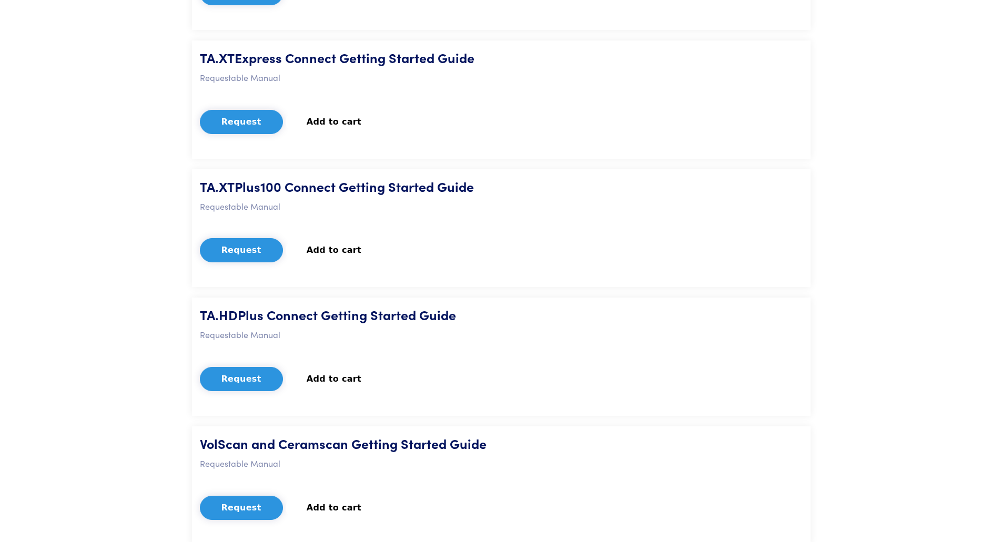 The width and height of the screenshot is (1002, 542). I want to click on h5: TA.XTPlus100 Connect Getting Started Guide, so click(501, 186).